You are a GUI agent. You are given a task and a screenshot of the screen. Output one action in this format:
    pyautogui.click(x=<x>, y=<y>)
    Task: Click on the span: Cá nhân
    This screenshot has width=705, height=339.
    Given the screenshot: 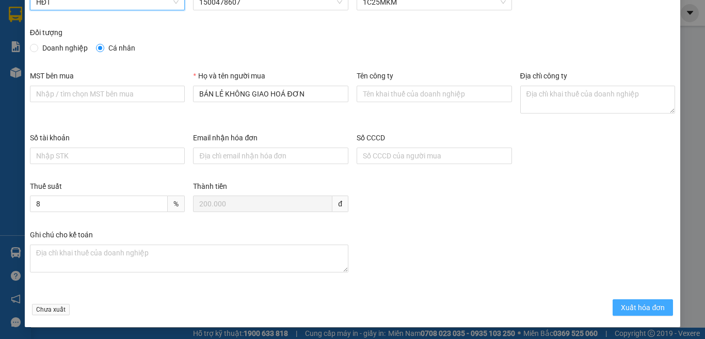 What is the action you would take?
    pyautogui.click(x=122, y=48)
    